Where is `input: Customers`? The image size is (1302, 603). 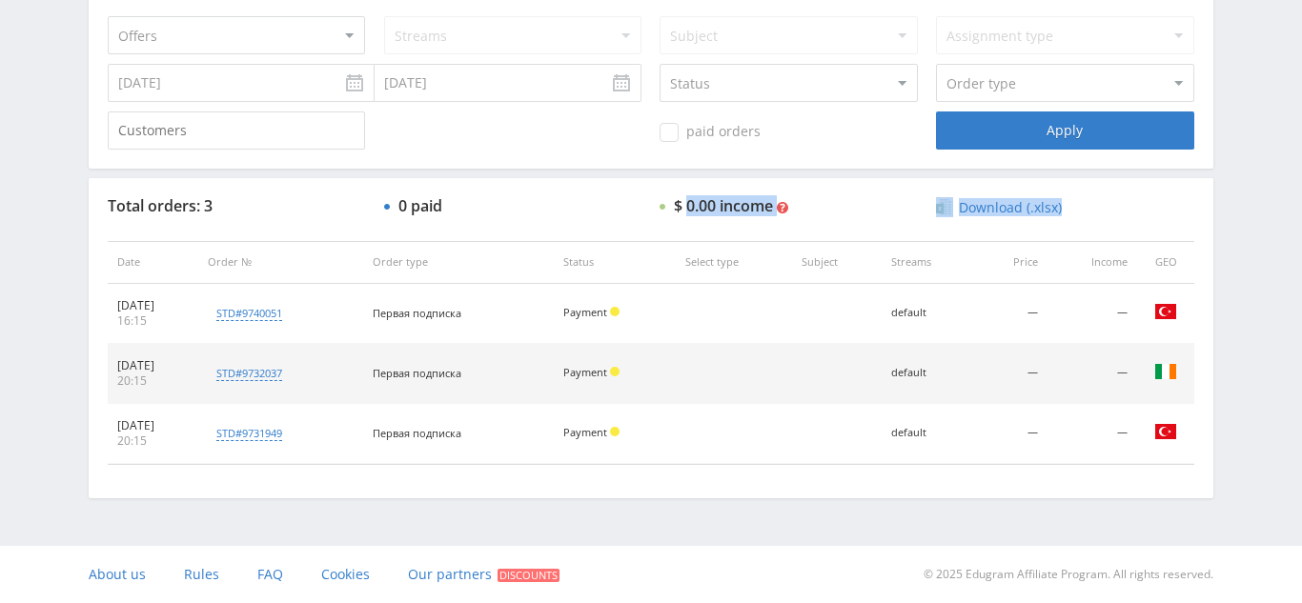
input: Customers is located at coordinates (236, 131).